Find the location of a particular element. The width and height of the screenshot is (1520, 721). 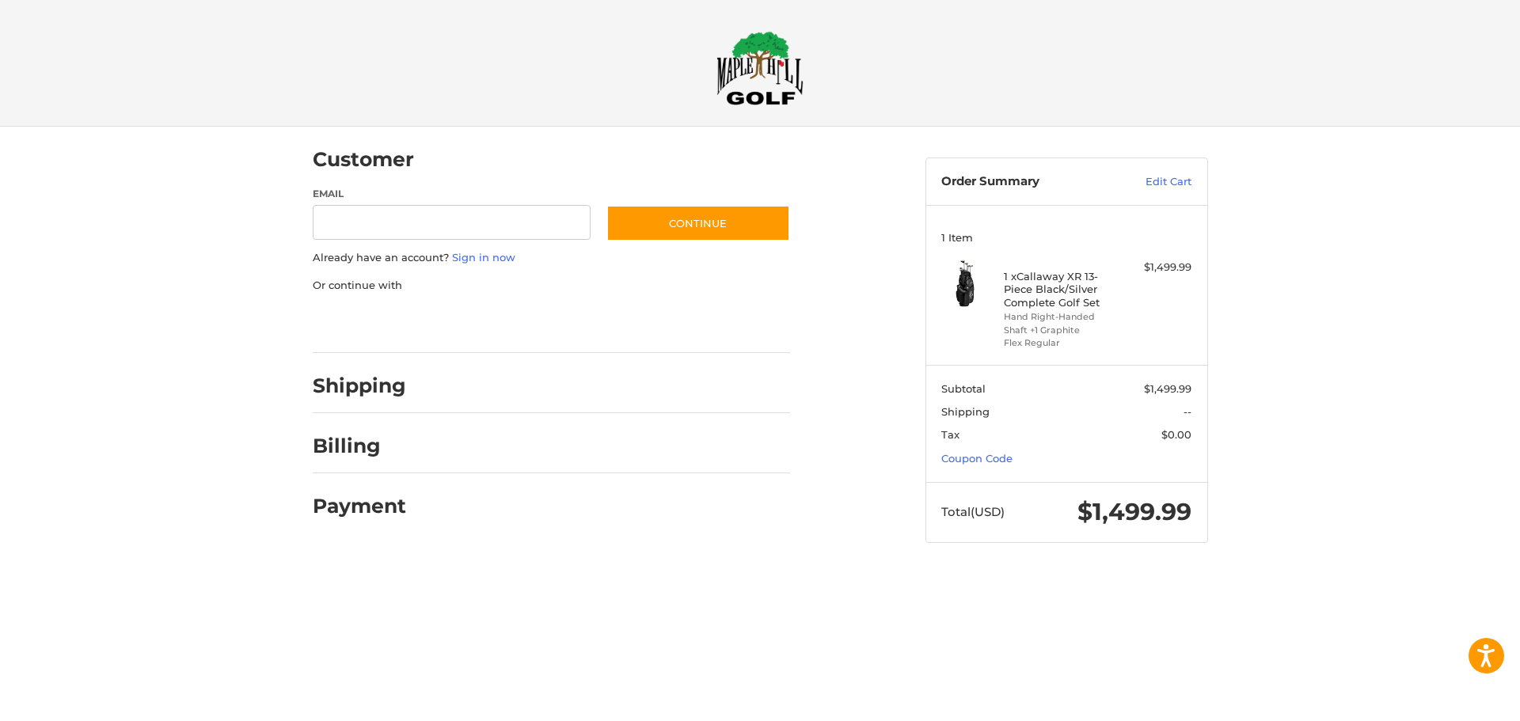

a: Coupon Code is located at coordinates (977, 458).